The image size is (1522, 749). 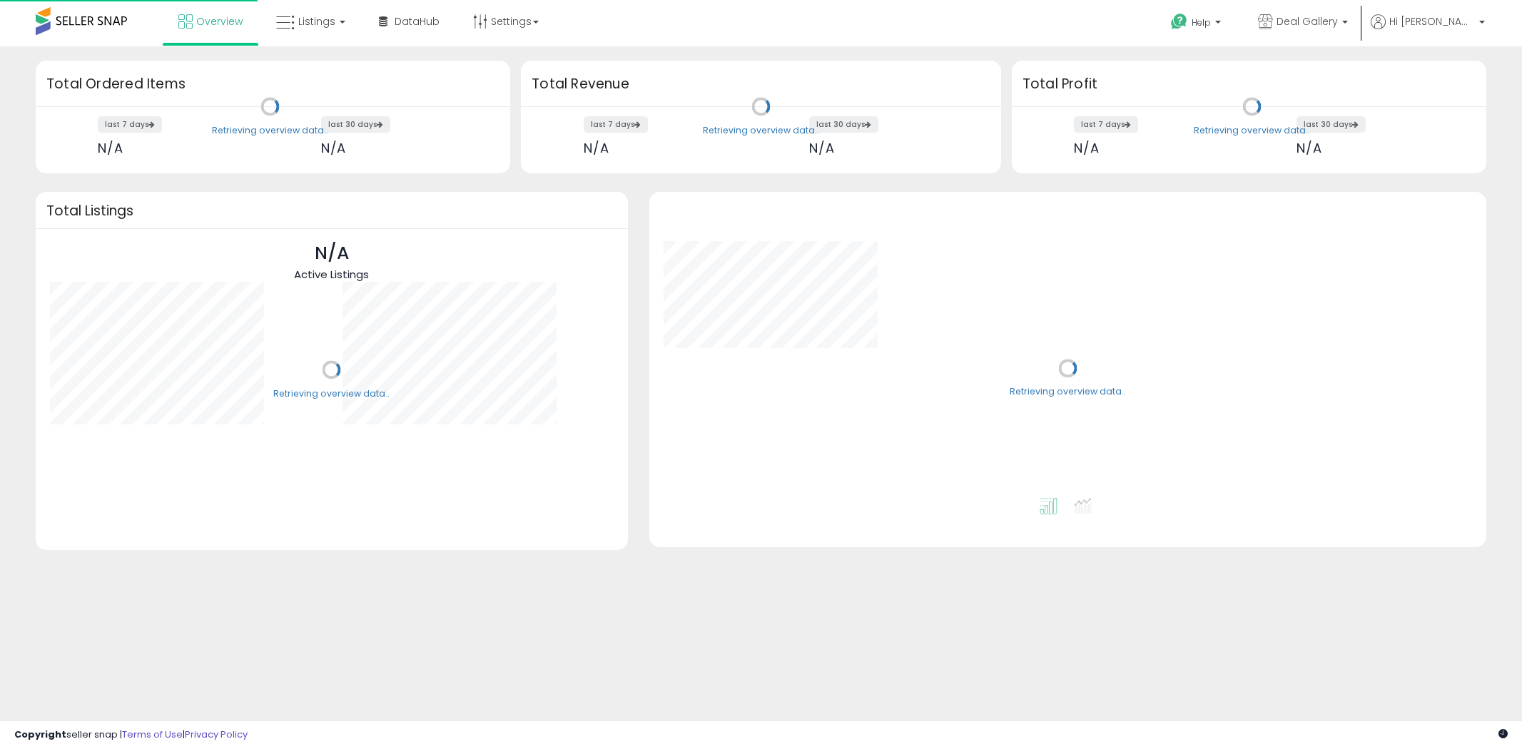 I want to click on span: Overview, so click(x=219, y=21).